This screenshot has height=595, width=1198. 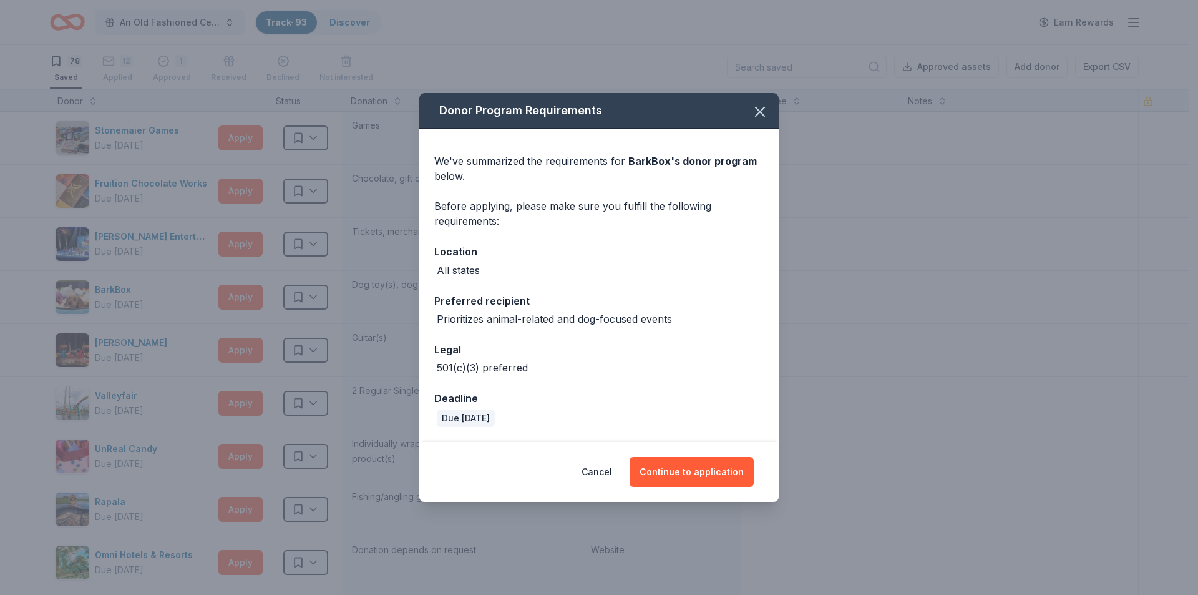 I want to click on button: Cancel, so click(x=596, y=472).